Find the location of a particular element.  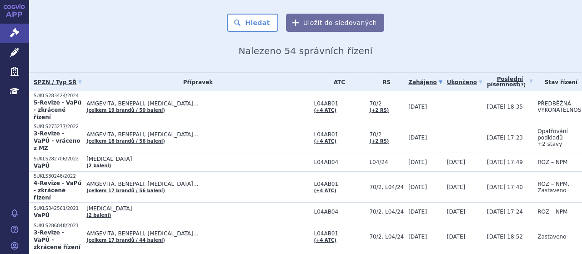

strong: 5-Revize - VaPú - zkrácené řízení is located at coordinates (57, 110).